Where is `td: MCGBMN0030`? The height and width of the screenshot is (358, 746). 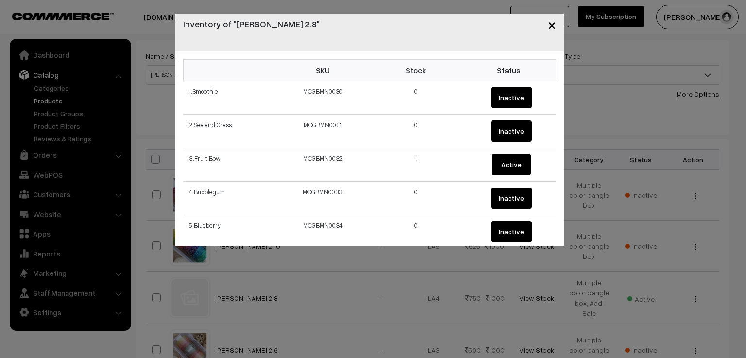
td: MCGBMN0030 is located at coordinates (323, 98).